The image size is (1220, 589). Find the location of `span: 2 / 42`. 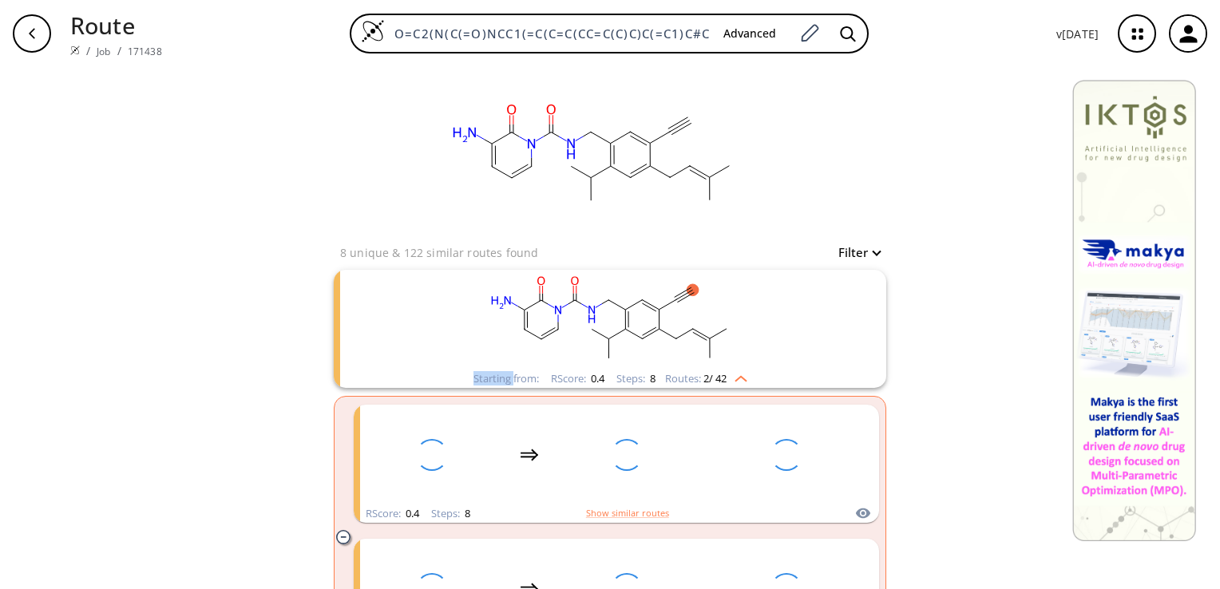

span: 2 / 42 is located at coordinates (715, 379).